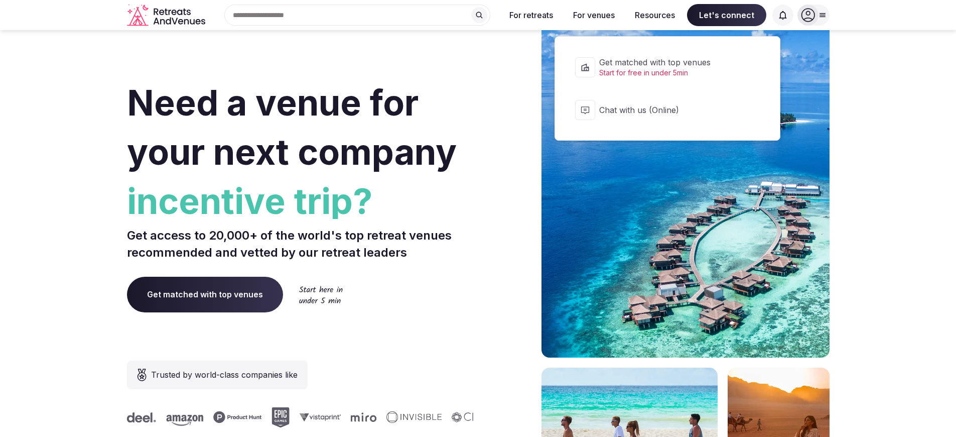  I want to click on a: Get matched with top venues, so click(205, 294).